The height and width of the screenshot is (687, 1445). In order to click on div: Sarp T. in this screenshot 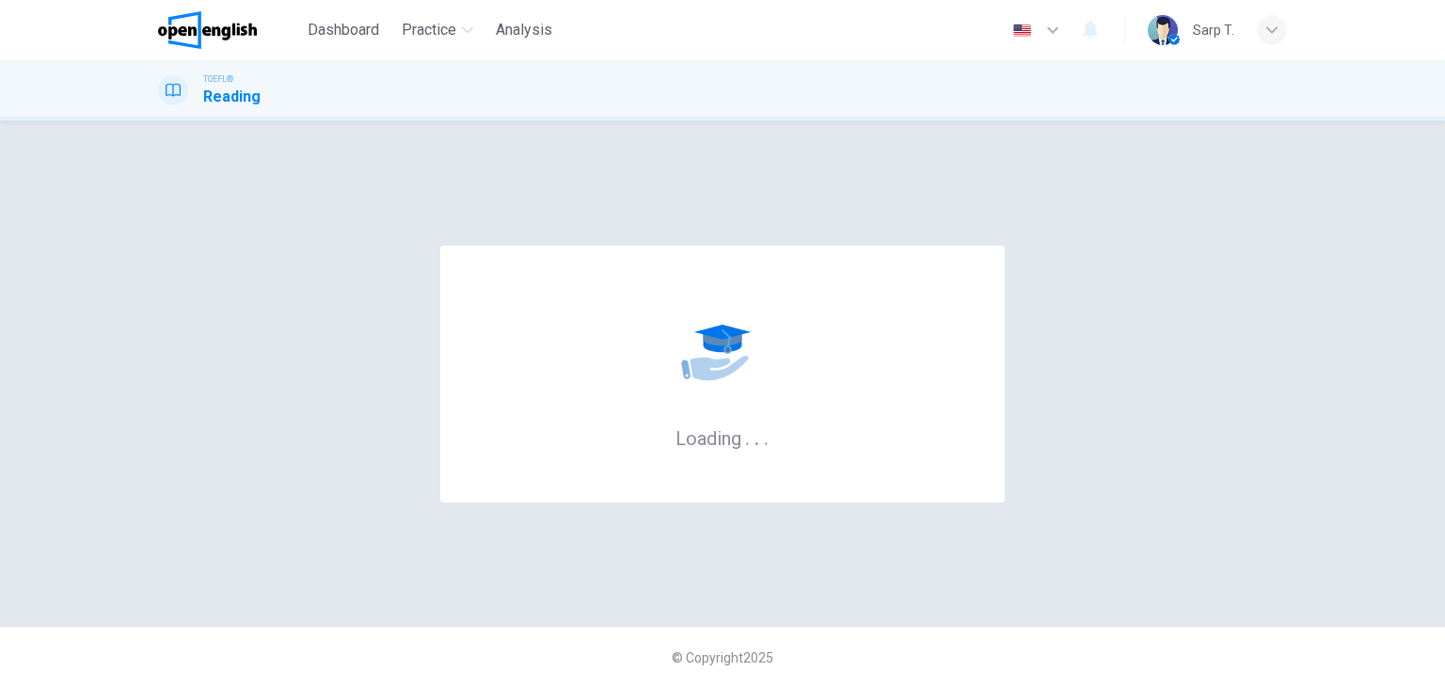, I will do `click(1213, 30)`.